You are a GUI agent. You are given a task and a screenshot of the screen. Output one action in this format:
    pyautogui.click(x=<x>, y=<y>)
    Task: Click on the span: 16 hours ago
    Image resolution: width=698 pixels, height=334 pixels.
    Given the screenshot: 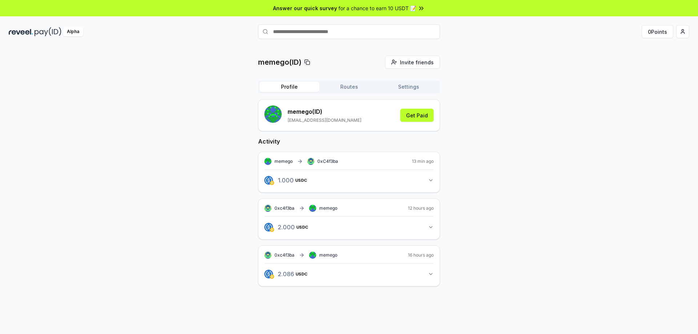 What is the action you would take?
    pyautogui.click(x=421, y=255)
    